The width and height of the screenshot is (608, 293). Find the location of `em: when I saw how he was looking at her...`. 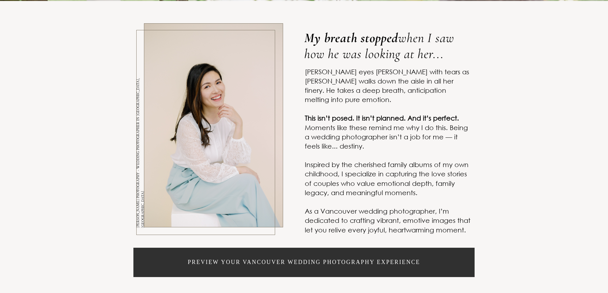

em: when I saw how he was looking at her... is located at coordinates (379, 46).